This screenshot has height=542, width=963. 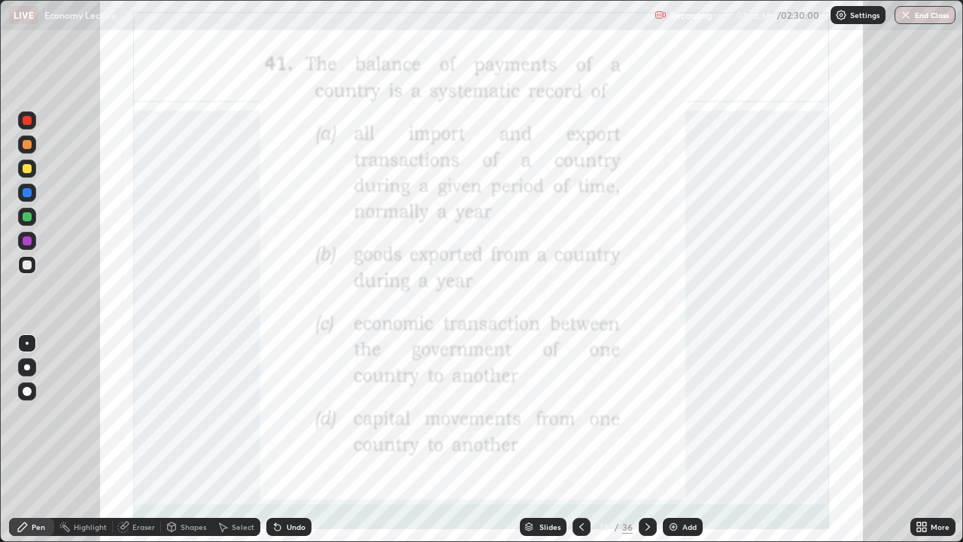 I want to click on div: More, so click(x=940, y=527).